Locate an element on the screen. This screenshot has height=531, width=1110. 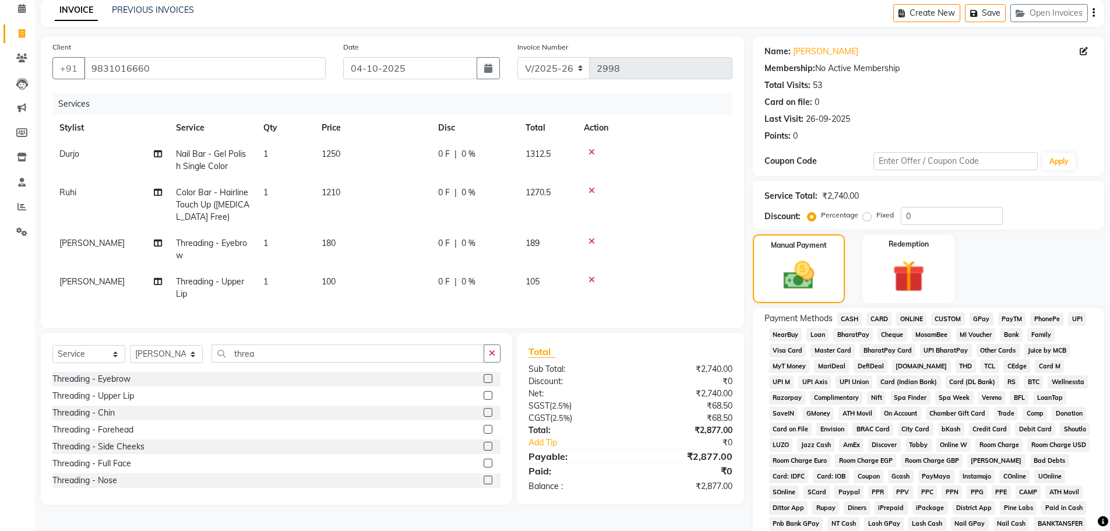
span: TCL is located at coordinates (990, 366).